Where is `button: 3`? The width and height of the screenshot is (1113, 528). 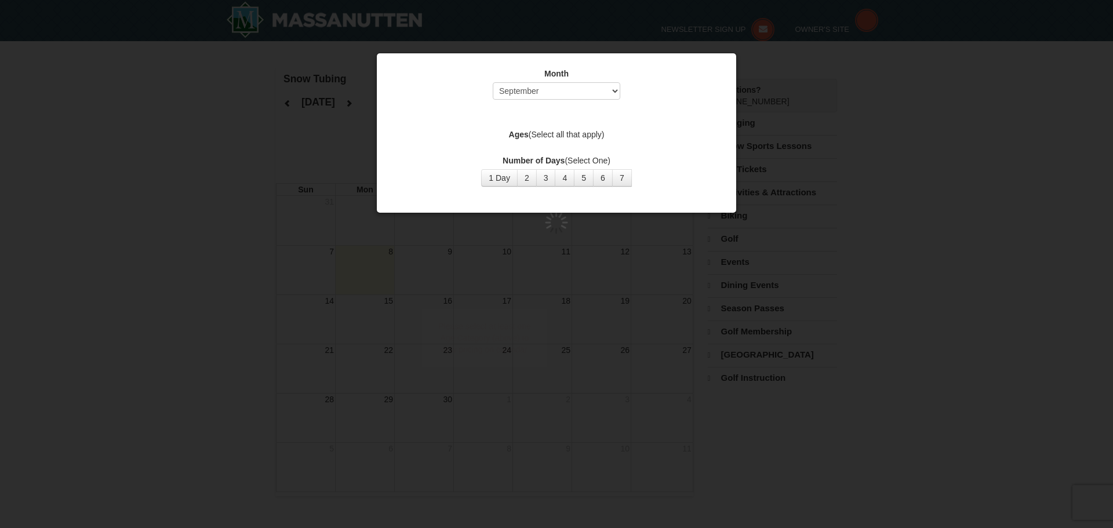 button: 3 is located at coordinates (546, 178).